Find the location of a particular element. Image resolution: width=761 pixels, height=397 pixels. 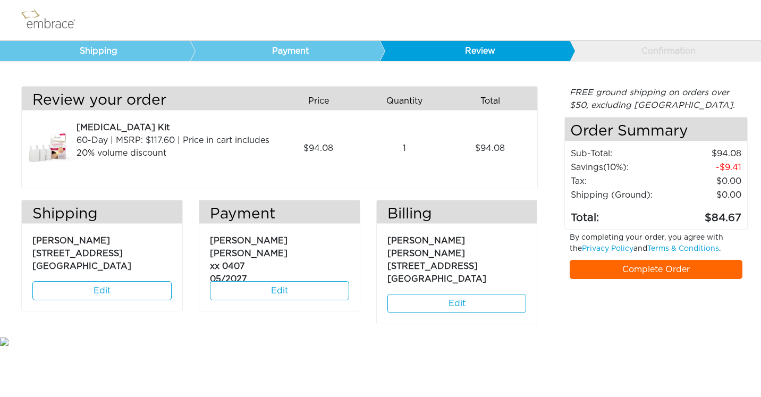

span: (10%) is located at coordinates (615, 167).